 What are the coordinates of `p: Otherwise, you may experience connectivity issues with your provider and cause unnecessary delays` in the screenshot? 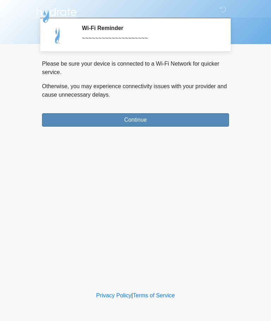 It's located at (135, 91).